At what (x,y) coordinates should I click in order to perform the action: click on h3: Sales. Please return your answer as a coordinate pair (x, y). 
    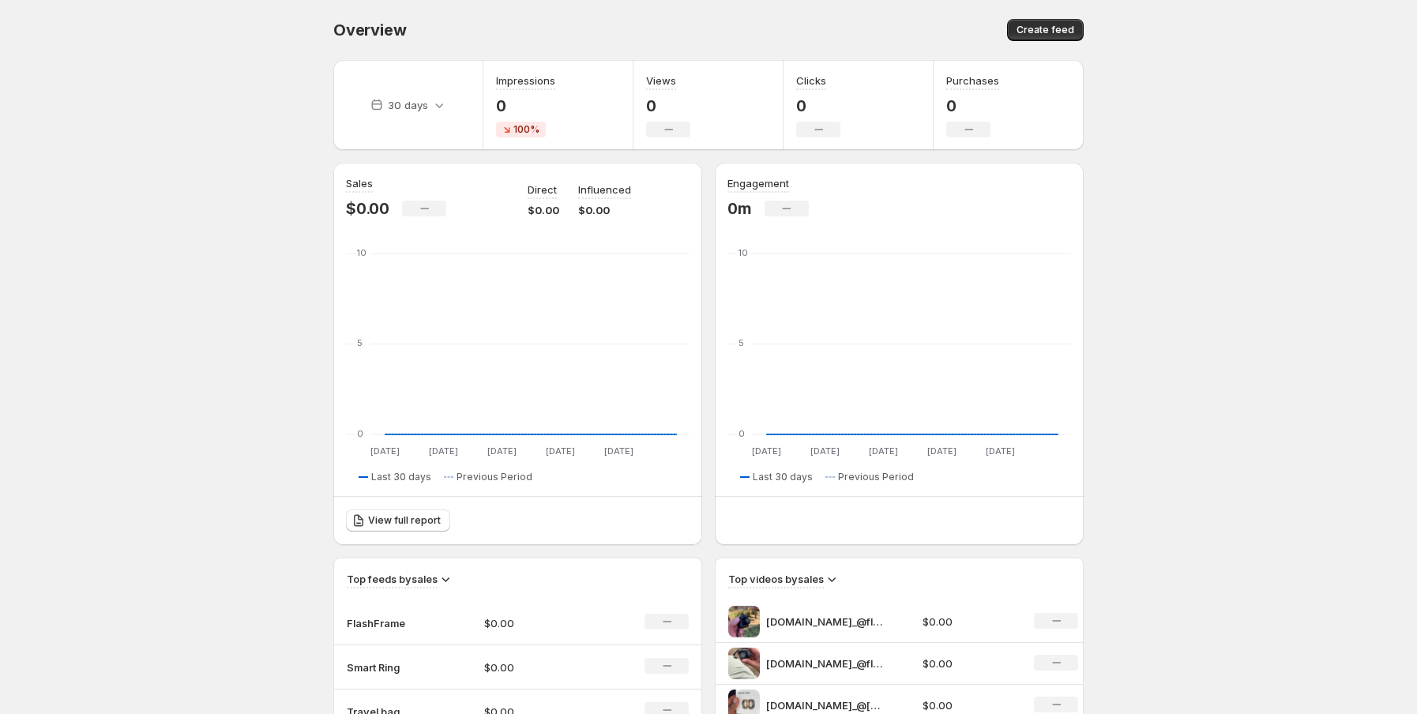
    Looking at the image, I should click on (359, 183).